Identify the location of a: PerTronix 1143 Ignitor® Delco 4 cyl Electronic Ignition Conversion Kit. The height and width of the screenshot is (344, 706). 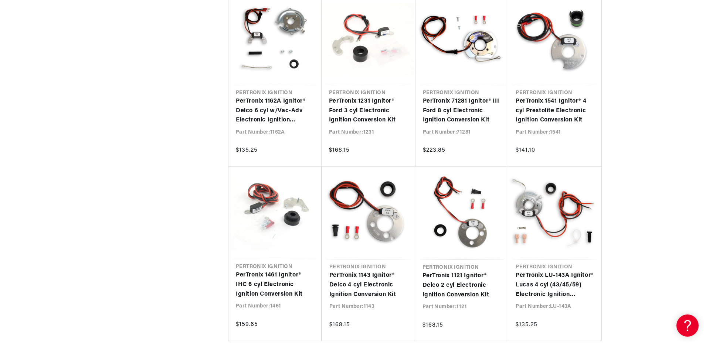
(368, 285).